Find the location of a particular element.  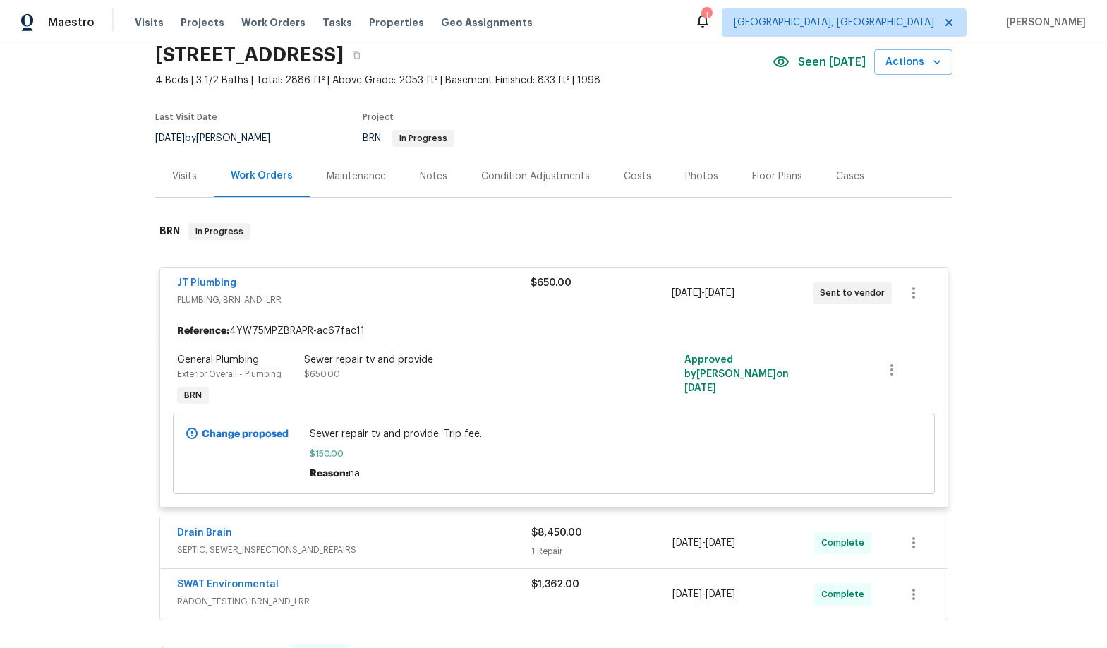

div: BRN In Progress is located at coordinates (554, 231).